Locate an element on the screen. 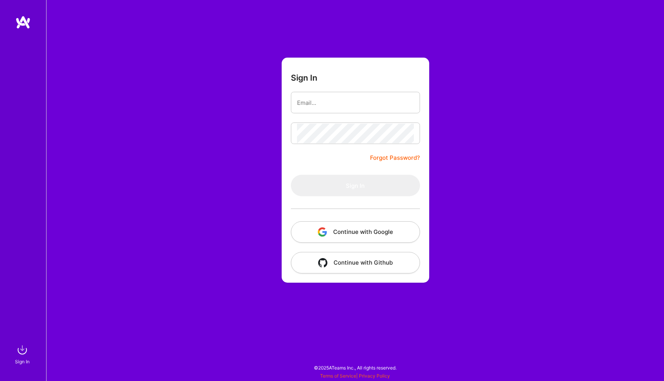 The height and width of the screenshot is (381, 664). a: Privacy Policy is located at coordinates (374, 376).